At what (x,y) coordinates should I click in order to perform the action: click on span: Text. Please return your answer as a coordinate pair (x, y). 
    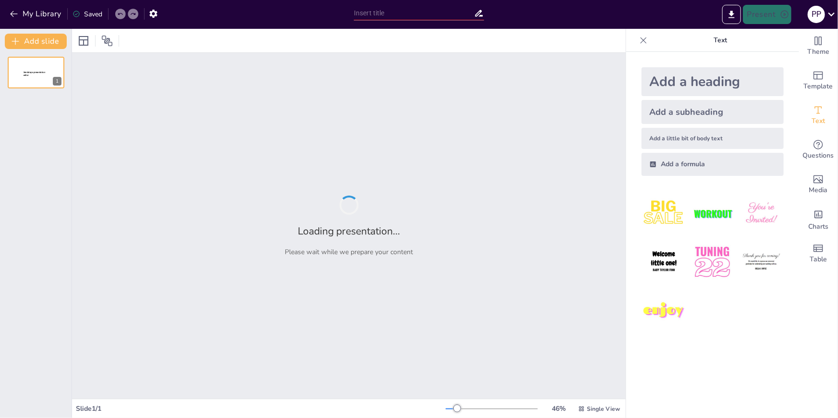
    Looking at the image, I should click on (818, 121).